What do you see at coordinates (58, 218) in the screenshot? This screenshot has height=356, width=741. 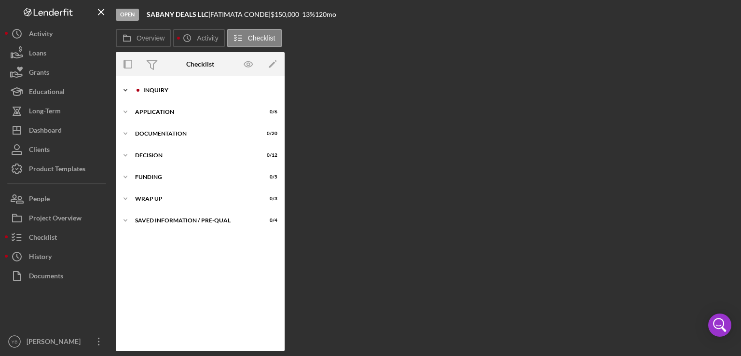 I see `a: Project Overview` at bounding box center [58, 218].